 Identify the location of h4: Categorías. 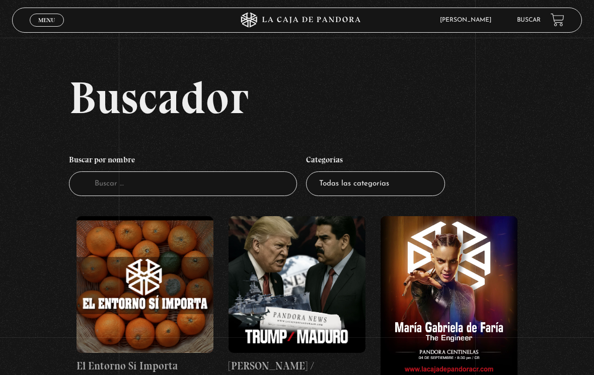
(375, 161).